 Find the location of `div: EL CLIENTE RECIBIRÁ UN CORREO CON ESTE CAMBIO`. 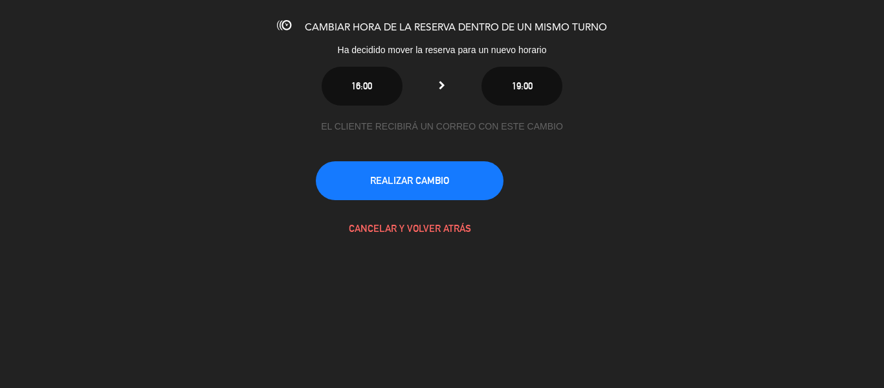

div: EL CLIENTE RECIBIRÁ UN CORREO CON ESTE CAMBIO is located at coordinates (442, 126).